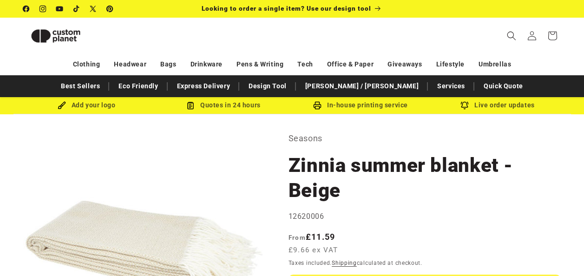  I want to click on strong: £11.59, so click(312, 237).